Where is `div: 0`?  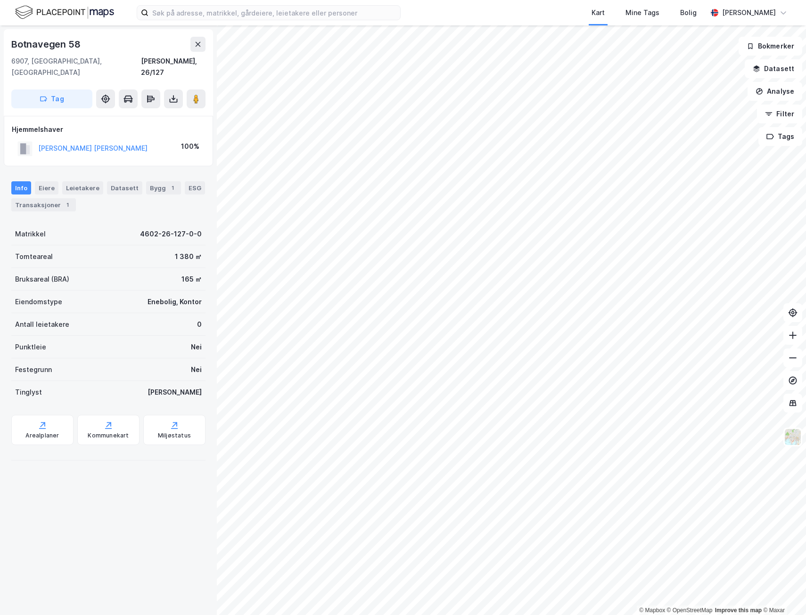 div: 0 is located at coordinates (199, 325).